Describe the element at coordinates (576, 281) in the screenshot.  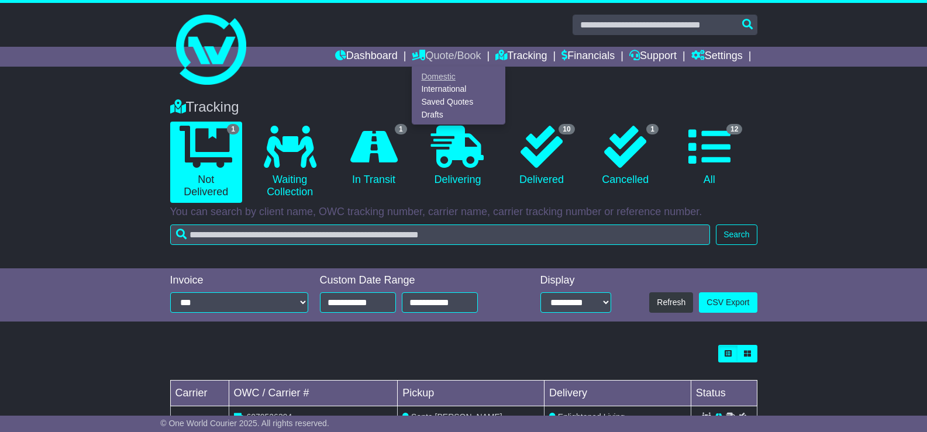
I see `div: Display` at that location.